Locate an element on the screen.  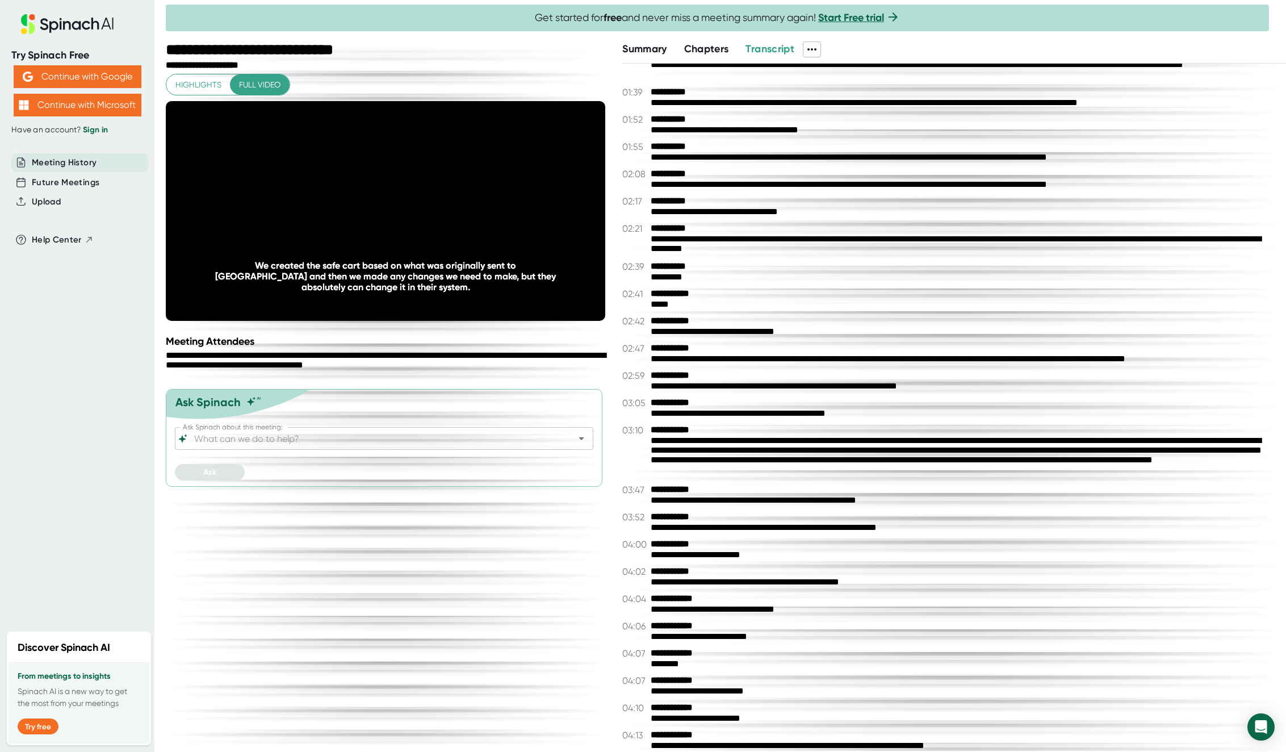
button: Meeting History is located at coordinates (64, 162).